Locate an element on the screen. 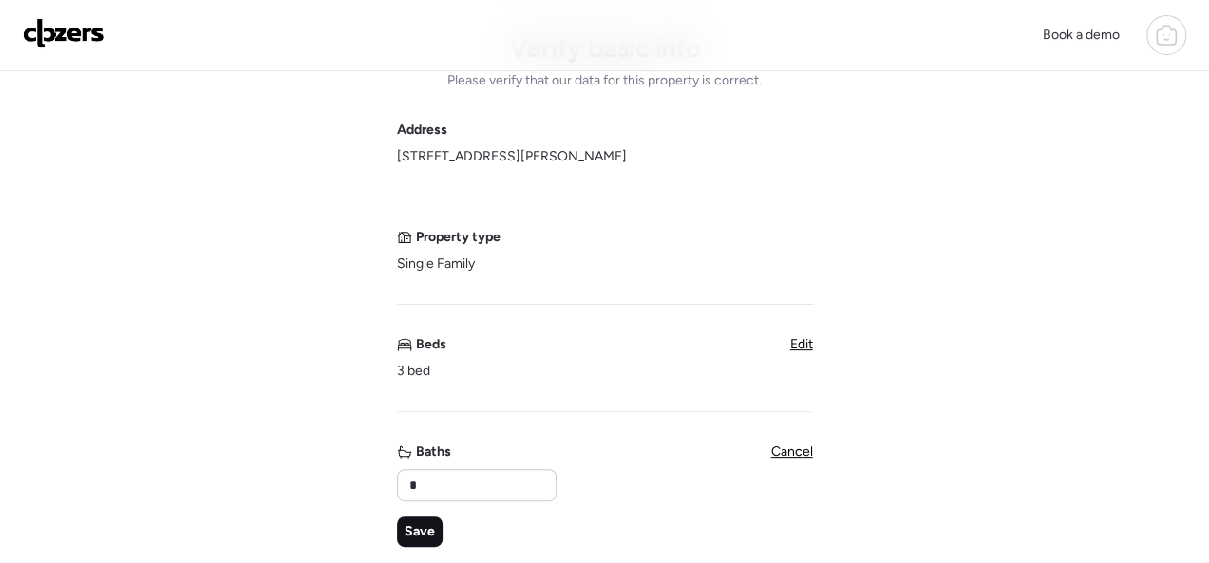  img: Logo is located at coordinates (64, 33).